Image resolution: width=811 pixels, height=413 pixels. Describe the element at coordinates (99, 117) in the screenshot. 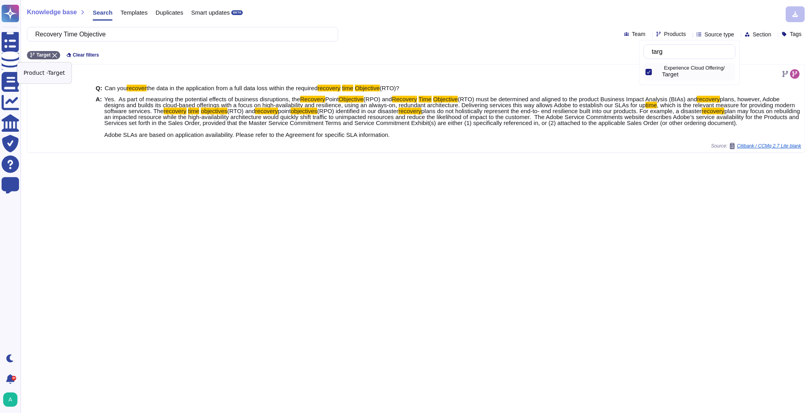

I see `b: A:` at that location.